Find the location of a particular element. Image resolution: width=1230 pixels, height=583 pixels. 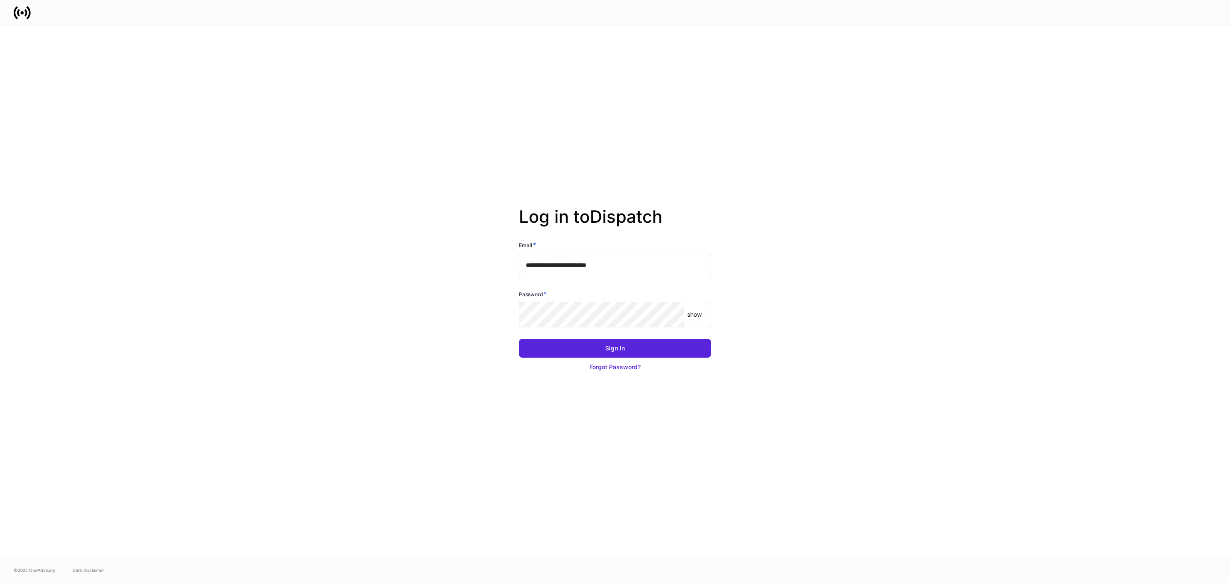

button: Forgot Password? is located at coordinates (615, 367).